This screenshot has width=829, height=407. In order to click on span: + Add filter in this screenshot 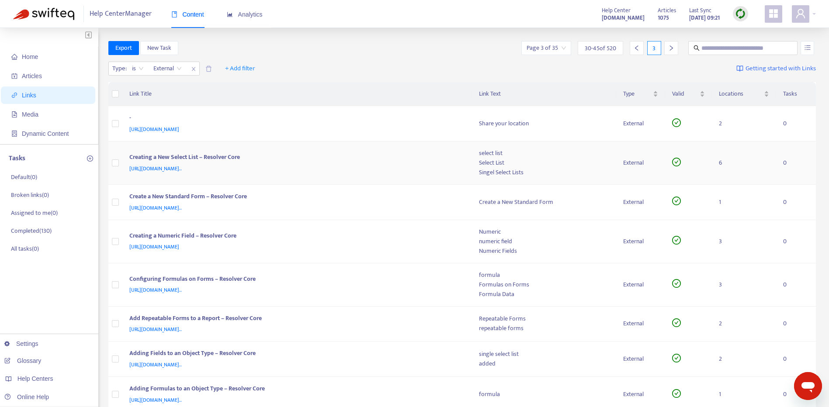, I will do `click(240, 69)`.